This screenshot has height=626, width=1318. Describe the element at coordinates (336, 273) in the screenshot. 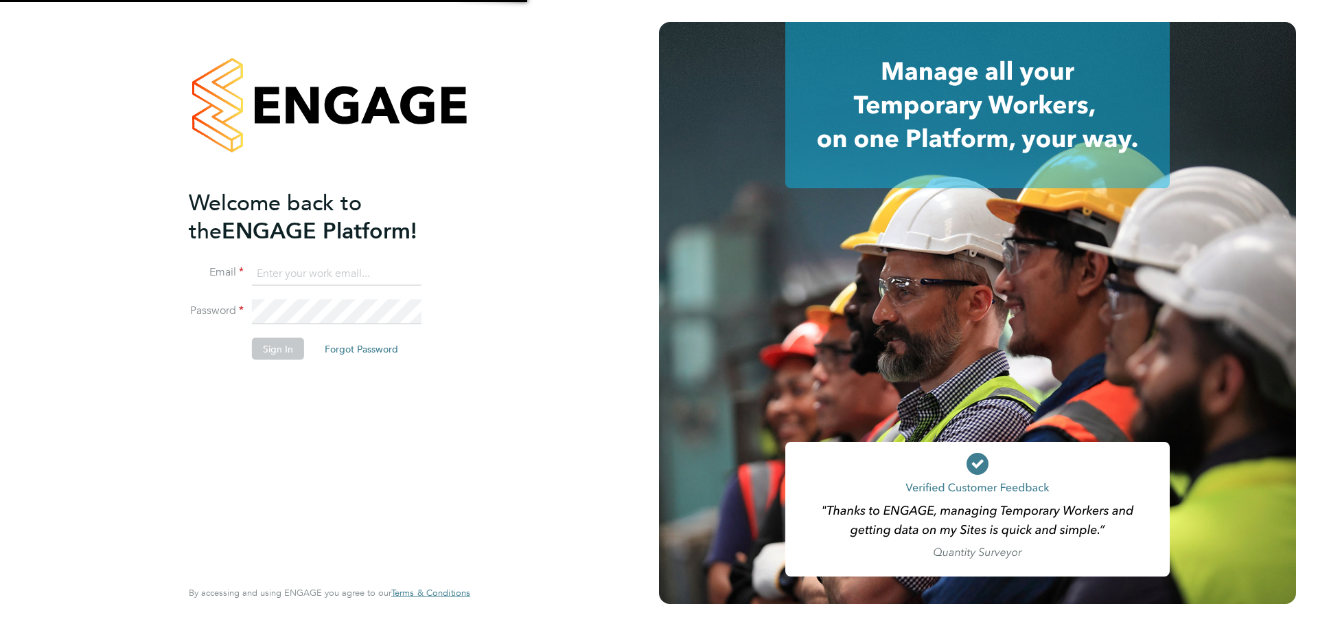

I see `input: Enter your work email...` at that location.